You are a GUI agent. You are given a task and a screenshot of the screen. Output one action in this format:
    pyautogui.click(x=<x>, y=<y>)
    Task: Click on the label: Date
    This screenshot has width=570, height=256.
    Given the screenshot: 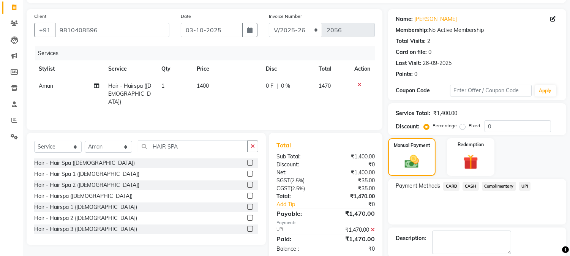 What is the action you would take?
    pyautogui.click(x=186, y=16)
    